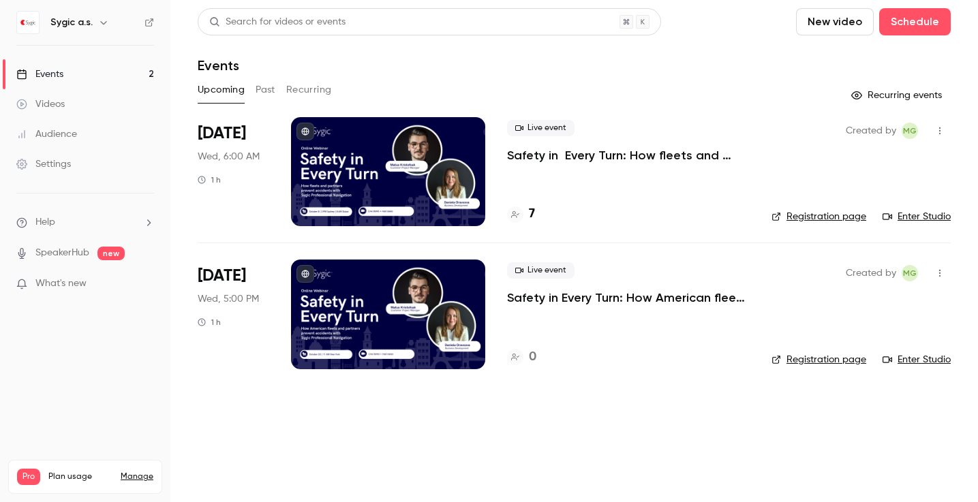  I want to click on img: Sygic a.s., so click(28, 22).